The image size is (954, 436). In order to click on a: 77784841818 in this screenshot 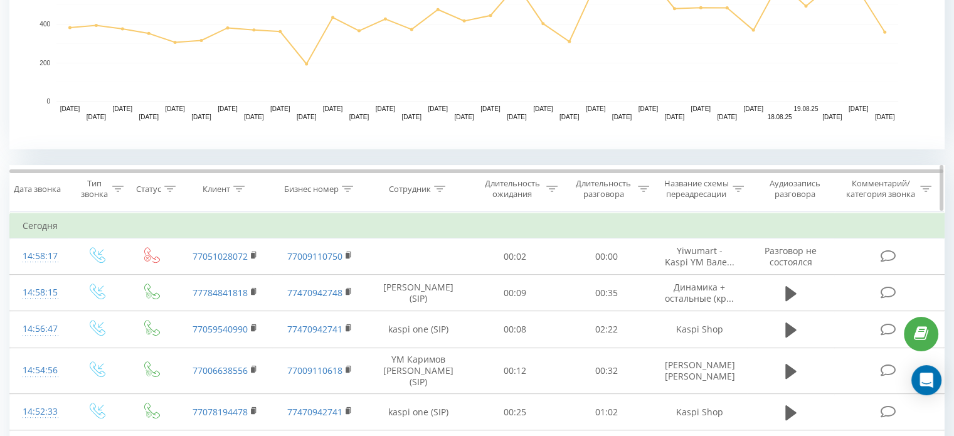, I will do `click(220, 292)`.